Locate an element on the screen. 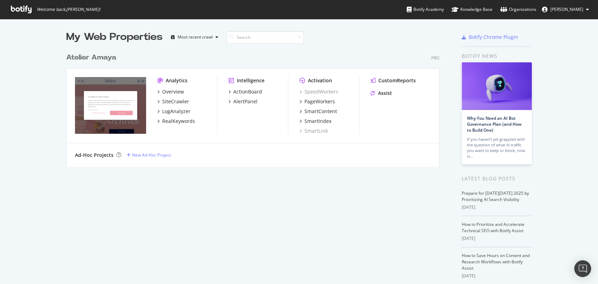 The image size is (598, 284). div: Open Intercom Messenger is located at coordinates (583, 269).